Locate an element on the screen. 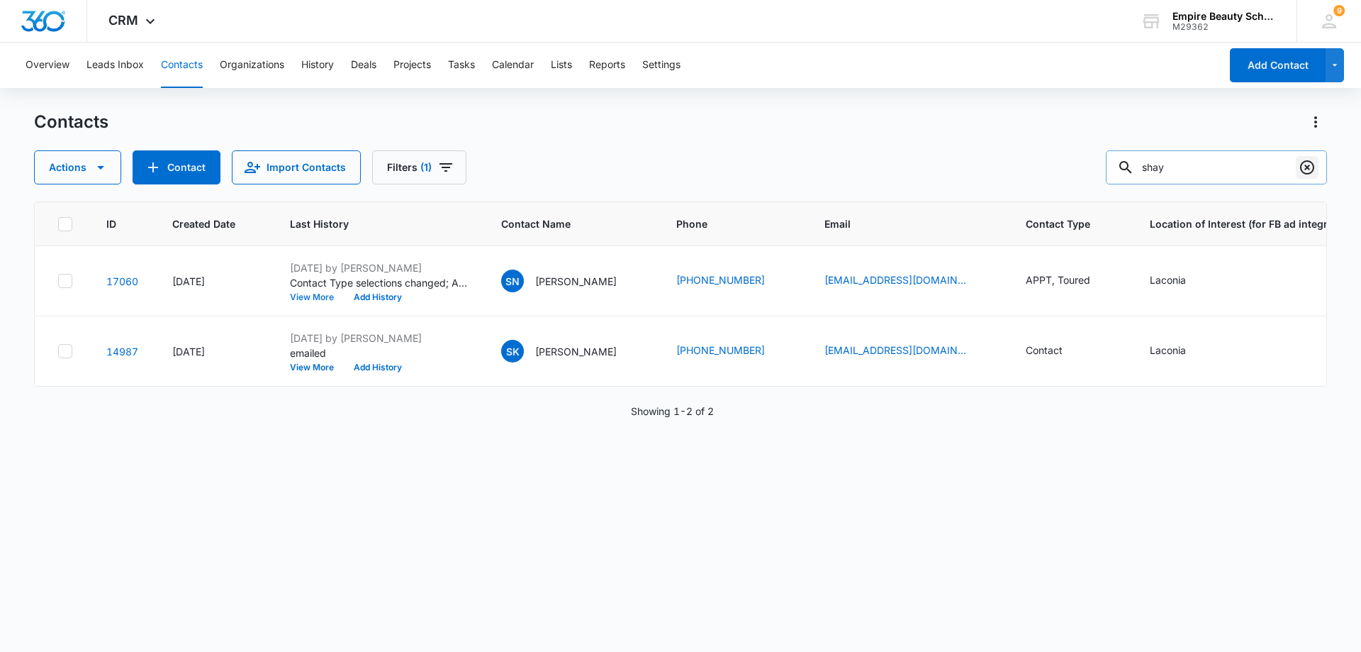 Image resolution: width=1361 pixels, height=652 pixels. span: ID is located at coordinates (112, 223).